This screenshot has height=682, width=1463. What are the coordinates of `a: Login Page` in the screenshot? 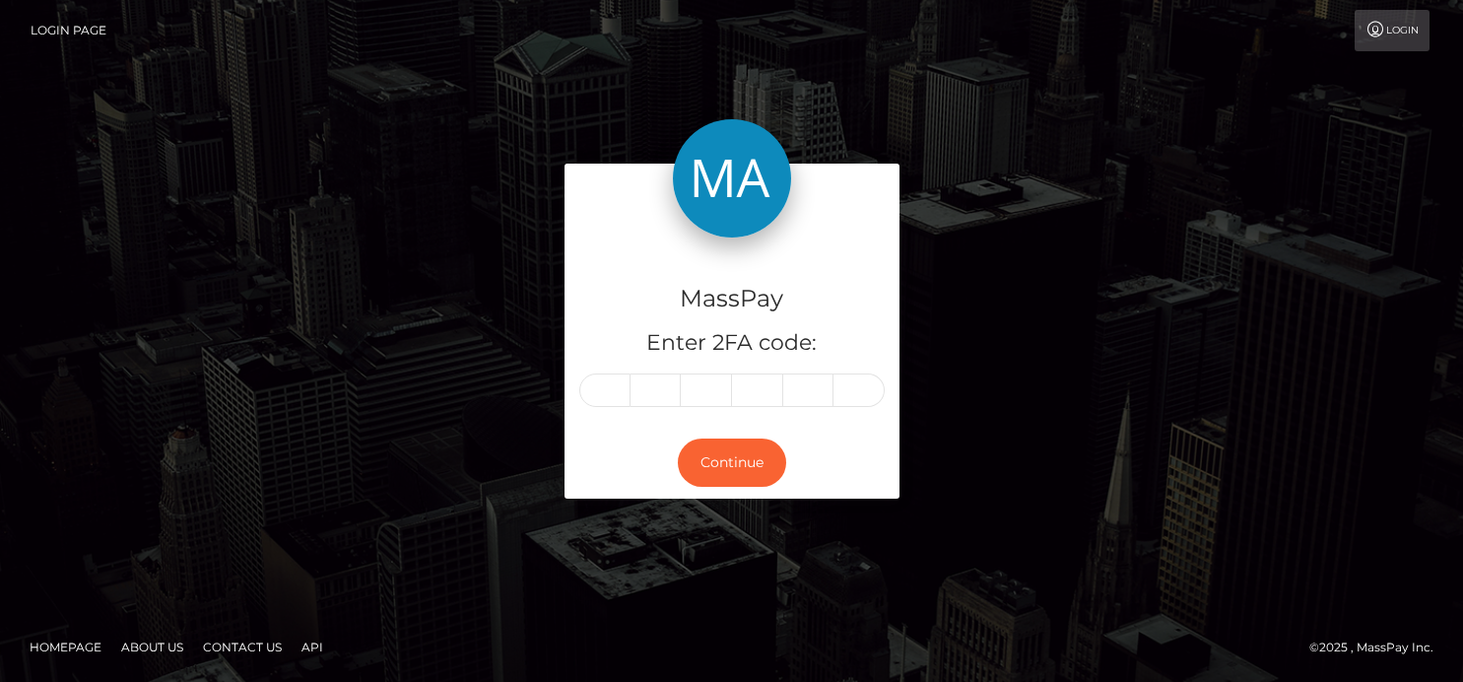 It's located at (68, 31).